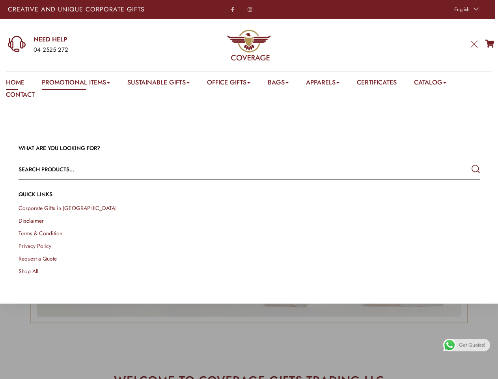  Describe the element at coordinates (278, 84) in the screenshot. I see `a: Bags` at that location.